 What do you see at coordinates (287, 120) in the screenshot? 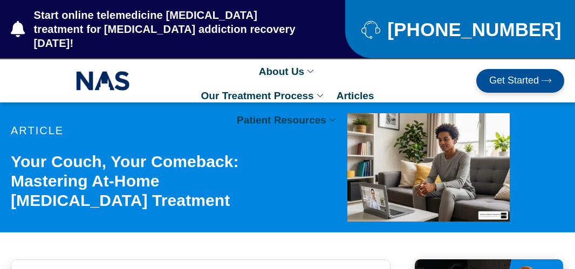
I see `a: Patient Resources` at bounding box center [287, 120].